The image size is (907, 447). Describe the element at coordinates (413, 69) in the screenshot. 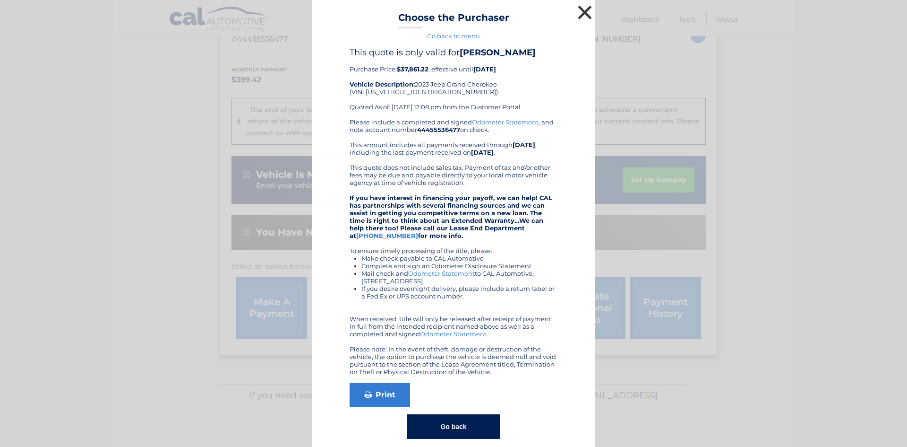

I see `b: $37,861.22` at that location.